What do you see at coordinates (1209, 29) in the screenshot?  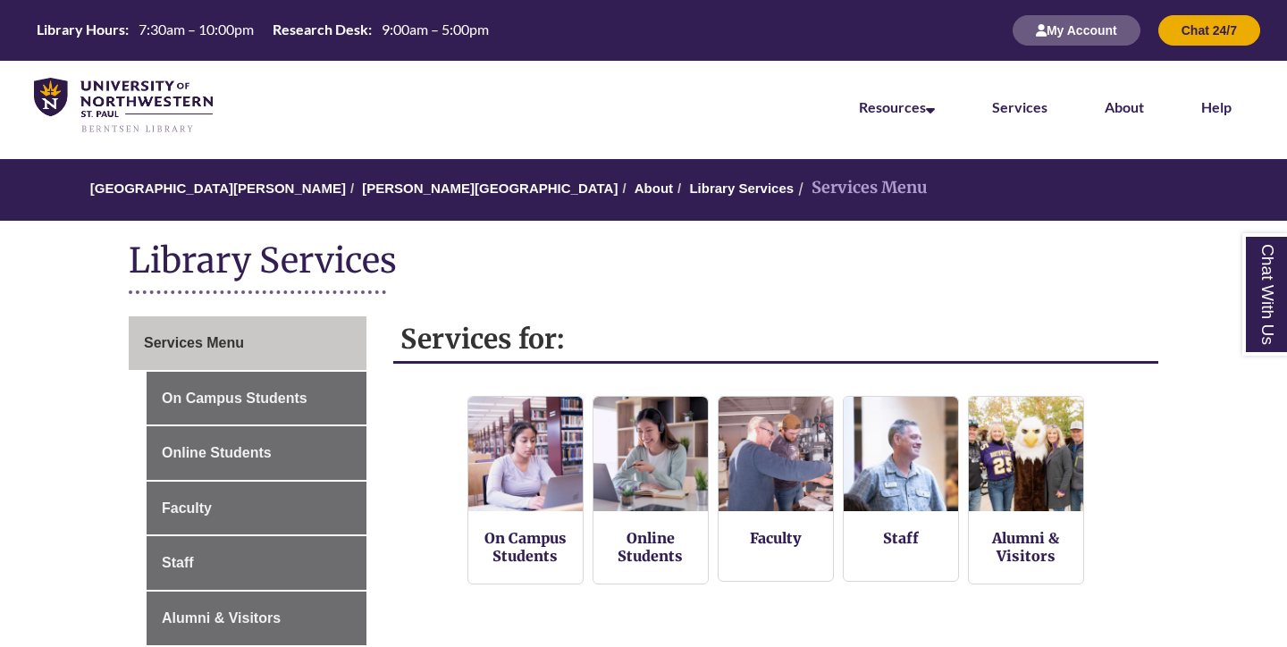 I see `a: Chat 24/7` at bounding box center [1209, 29].